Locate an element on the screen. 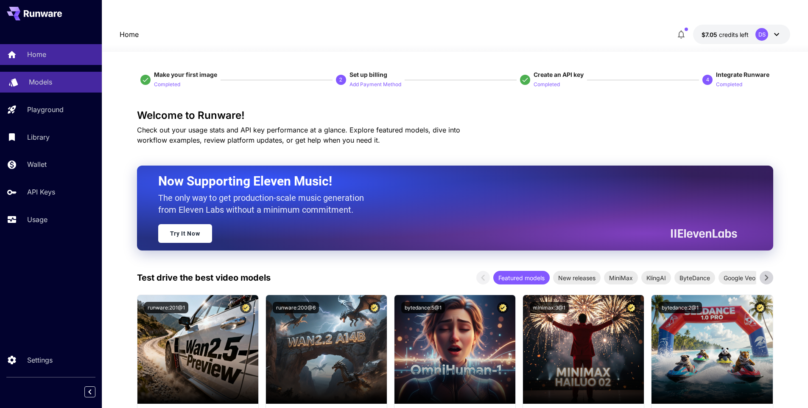 The width and height of the screenshot is (808, 408). span: Featured models is located at coordinates (521, 277).